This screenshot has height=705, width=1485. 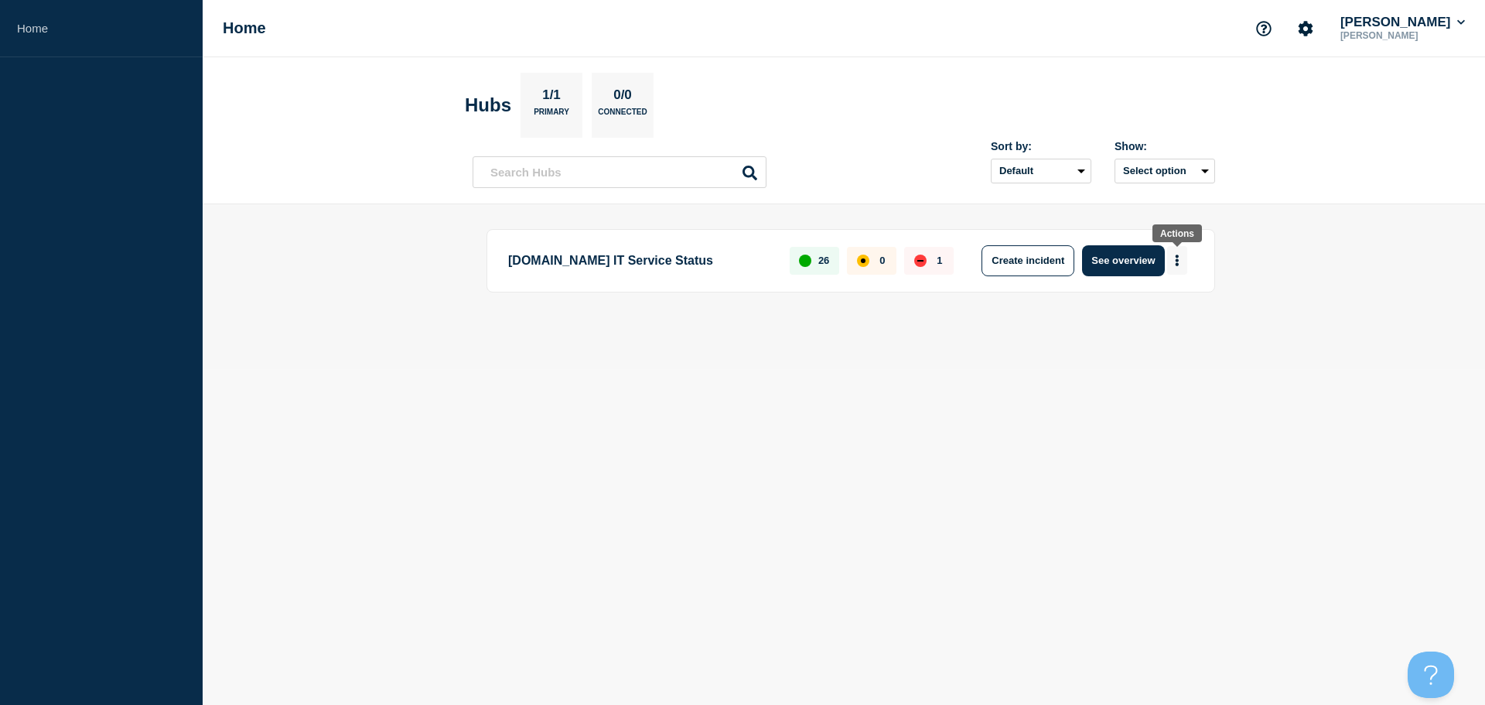 What do you see at coordinates (622, 115) in the screenshot?
I see `p: Connected` at bounding box center [622, 115].